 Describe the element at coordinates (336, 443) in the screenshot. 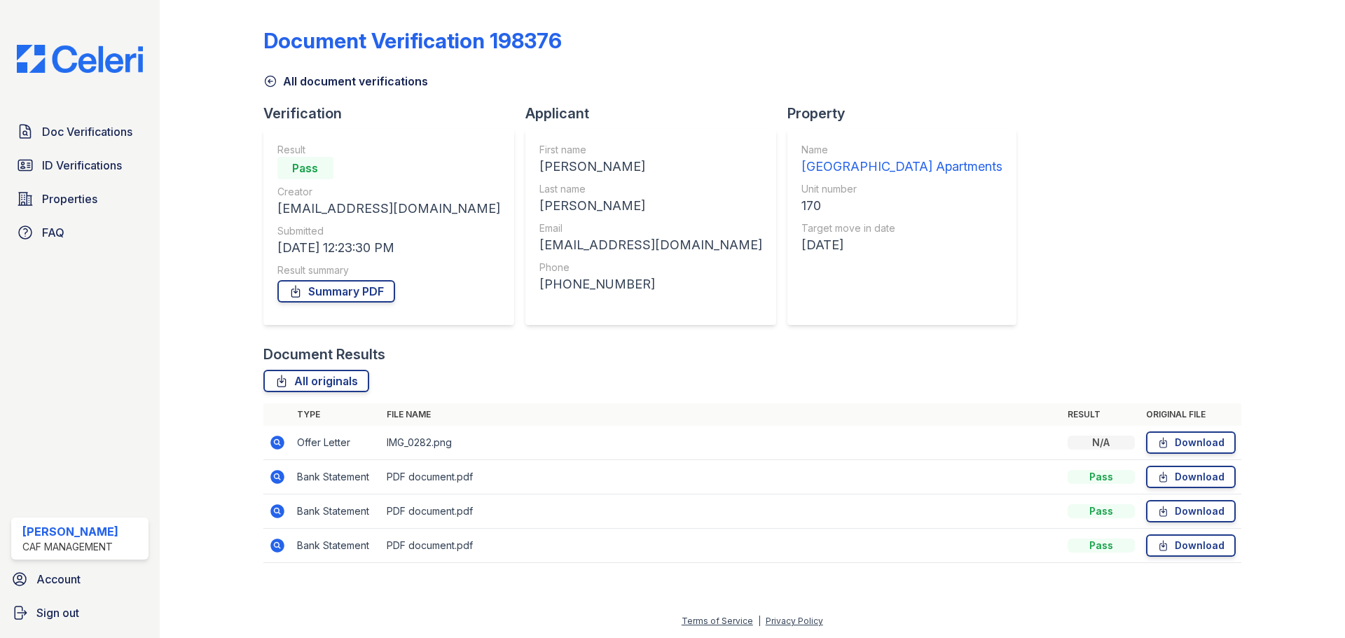

I see `td: Offer Letter` at that location.